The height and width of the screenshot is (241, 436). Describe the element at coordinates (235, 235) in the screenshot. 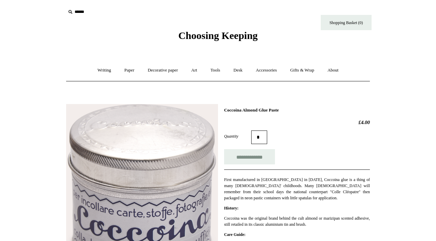

I see `strong: Care Guide:` at that location.